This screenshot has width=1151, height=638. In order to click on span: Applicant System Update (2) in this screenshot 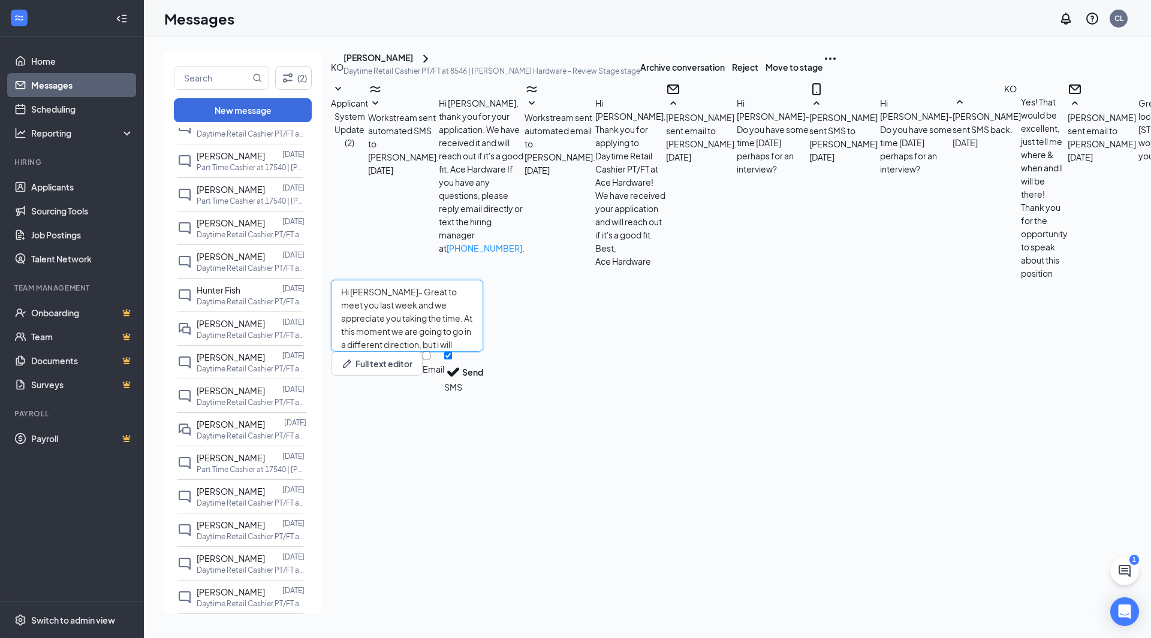, I will do `click(350, 123)`.